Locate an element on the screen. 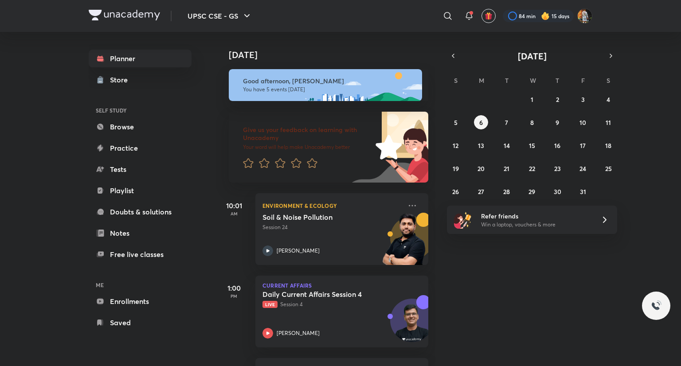 This screenshot has height=366, width=681. abbr: October 9, 2025 is located at coordinates (558, 122).